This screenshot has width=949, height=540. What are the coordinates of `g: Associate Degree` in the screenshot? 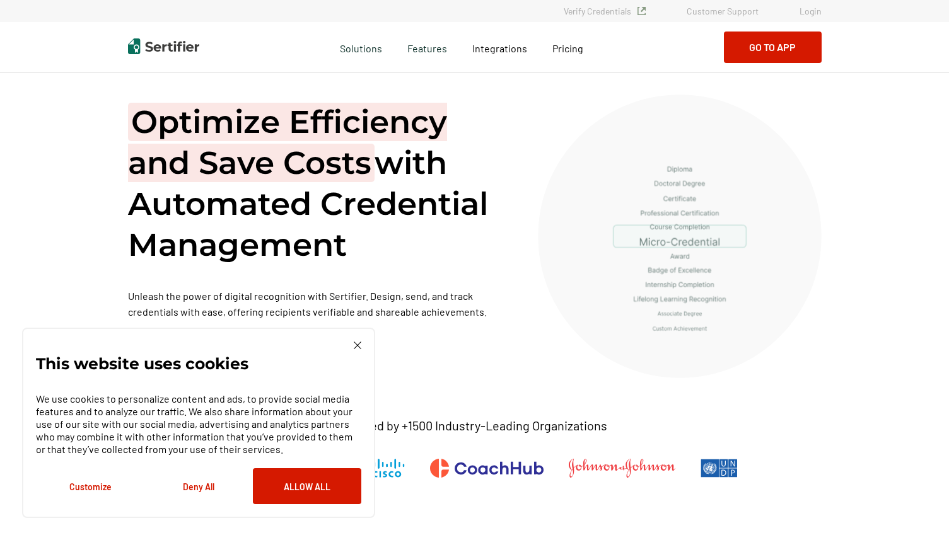 It's located at (680, 314).